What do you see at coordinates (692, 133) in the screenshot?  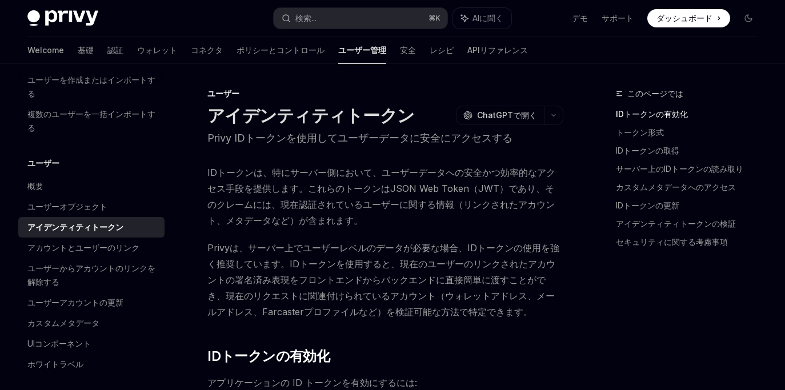 I see `a: トークン形式` at bounding box center [692, 133].